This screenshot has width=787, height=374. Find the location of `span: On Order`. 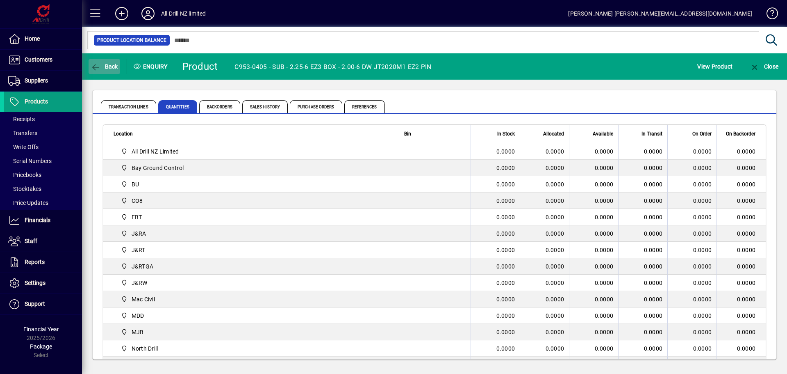

span: On Order is located at coordinates (702, 134).